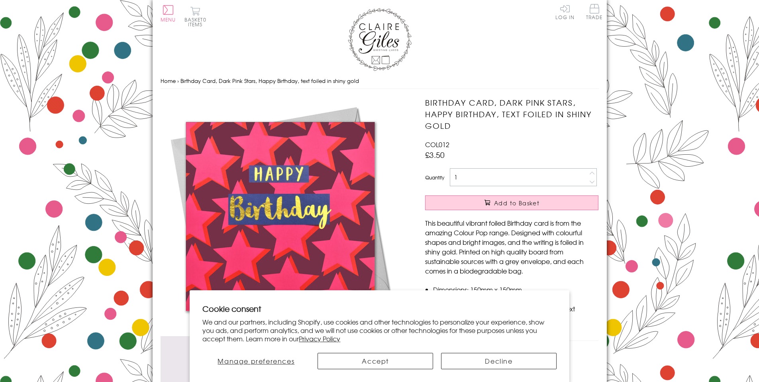 The image size is (759, 382). Describe the element at coordinates (270, 81) in the screenshot. I see `span: Birthday Card, Dark Pink Stars, Happy Birthday, text foiled in shiny gold` at that location.